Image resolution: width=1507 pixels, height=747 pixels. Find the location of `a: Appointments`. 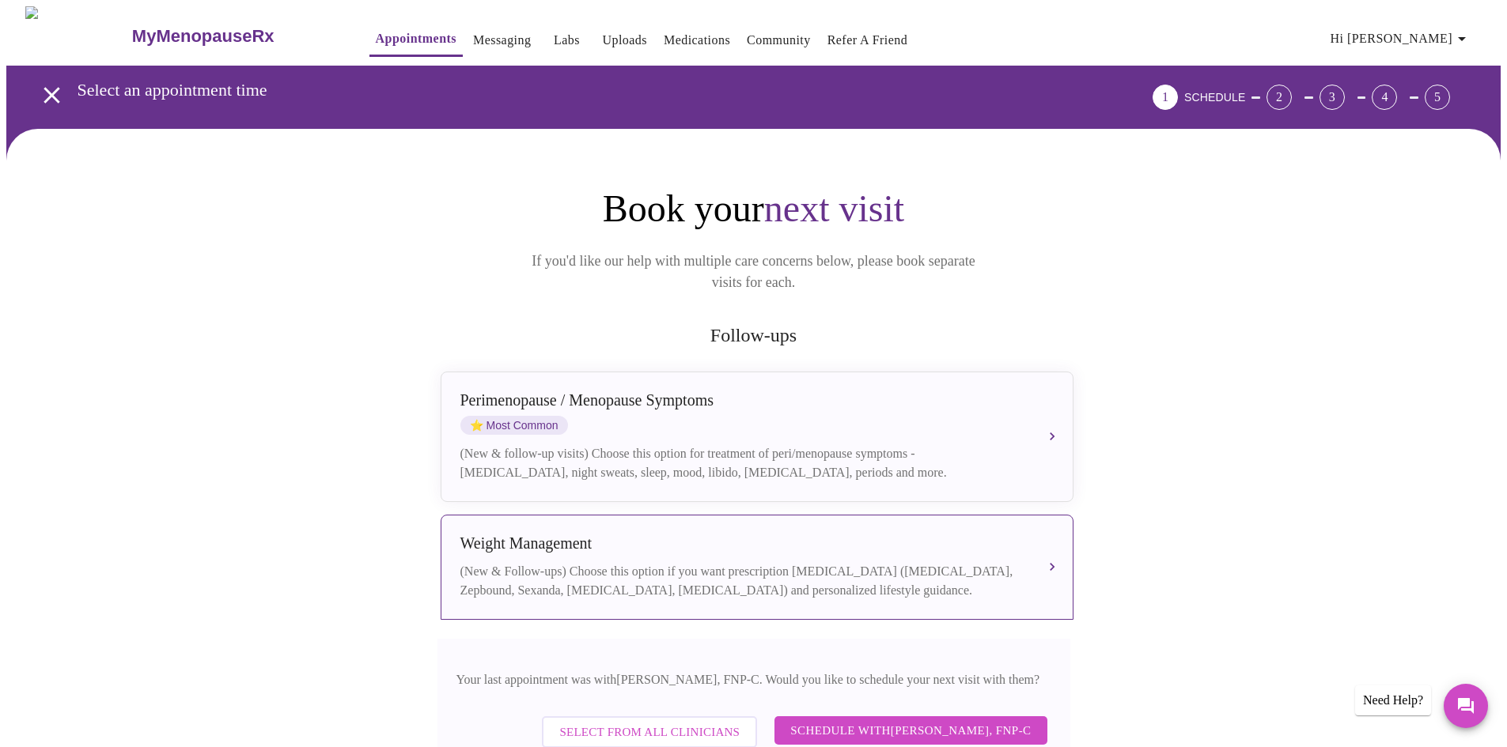

a: Appointments is located at coordinates (416, 39).